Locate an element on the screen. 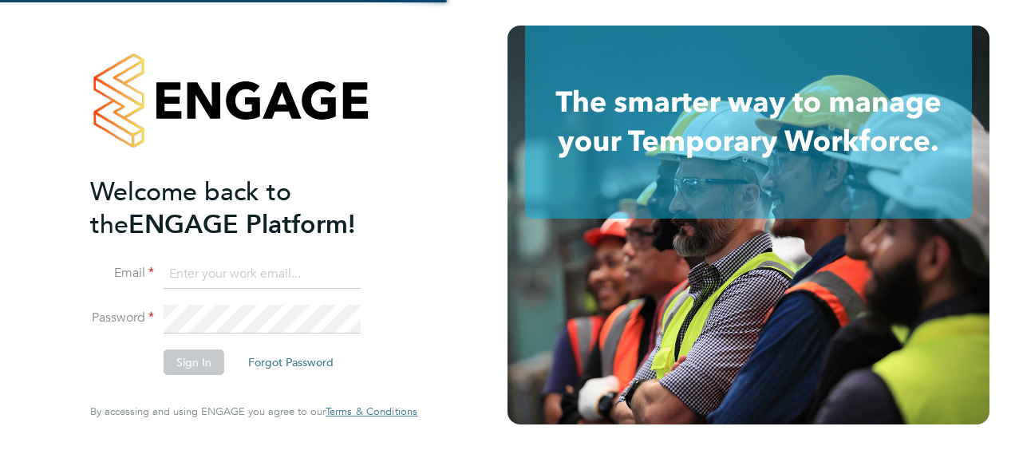 This screenshot has width=1015, height=450. span: Welcome back to the is located at coordinates (191, 208).